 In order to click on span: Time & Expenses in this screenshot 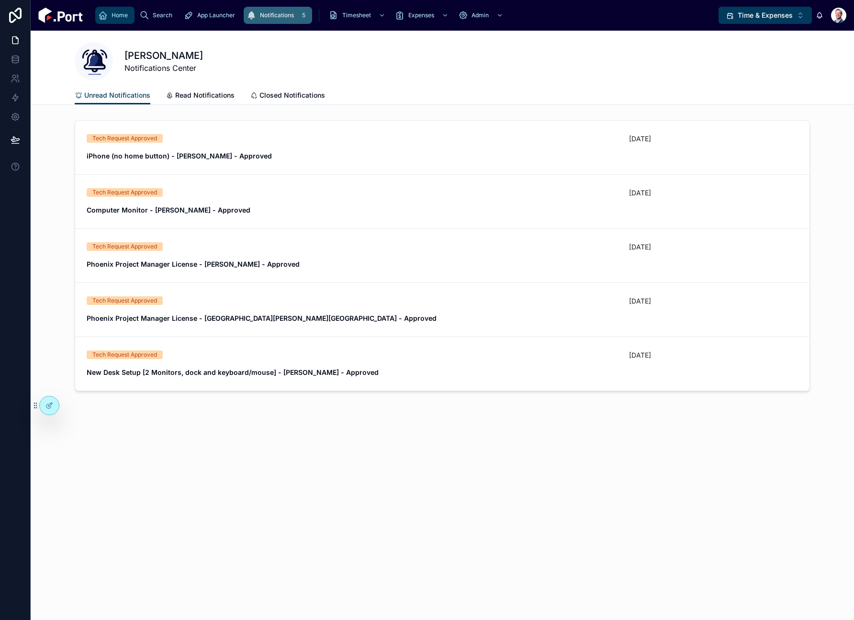, I will do `click(765, 15)`.